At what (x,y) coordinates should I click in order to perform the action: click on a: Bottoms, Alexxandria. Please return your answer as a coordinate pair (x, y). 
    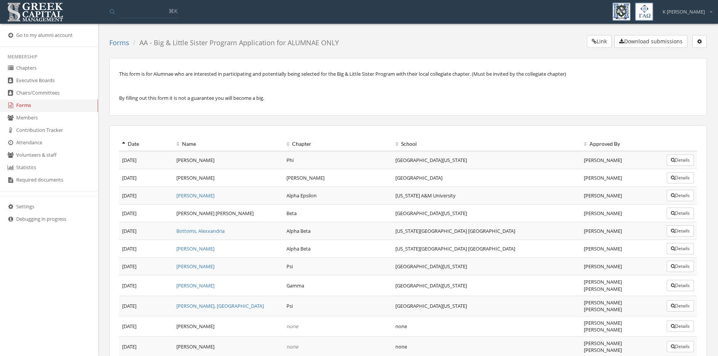
    Looking at the image, I should click on (201, 231).